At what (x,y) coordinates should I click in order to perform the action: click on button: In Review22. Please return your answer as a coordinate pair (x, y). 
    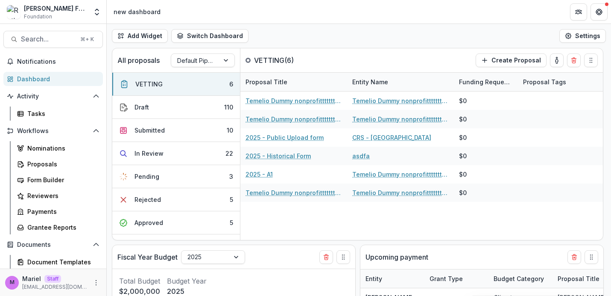
    Looking at the image, I should click on (176, 153).